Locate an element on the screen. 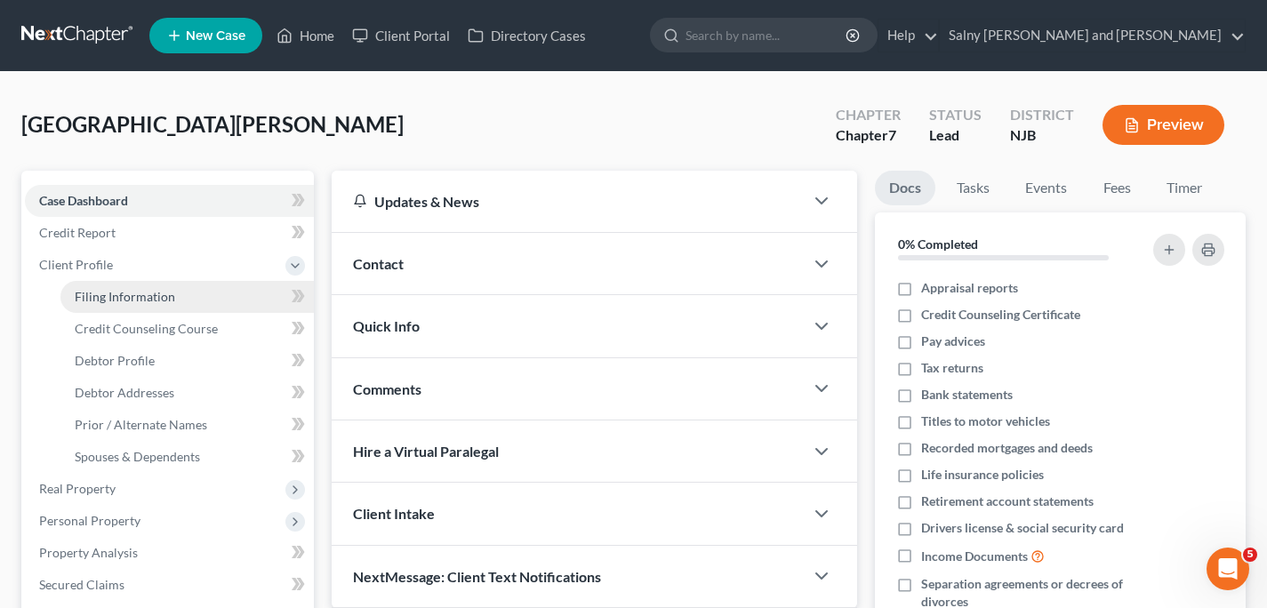 The height and width of the screenshot is (608, 1267). span: Quick Info is located at coordinates (386, 326).